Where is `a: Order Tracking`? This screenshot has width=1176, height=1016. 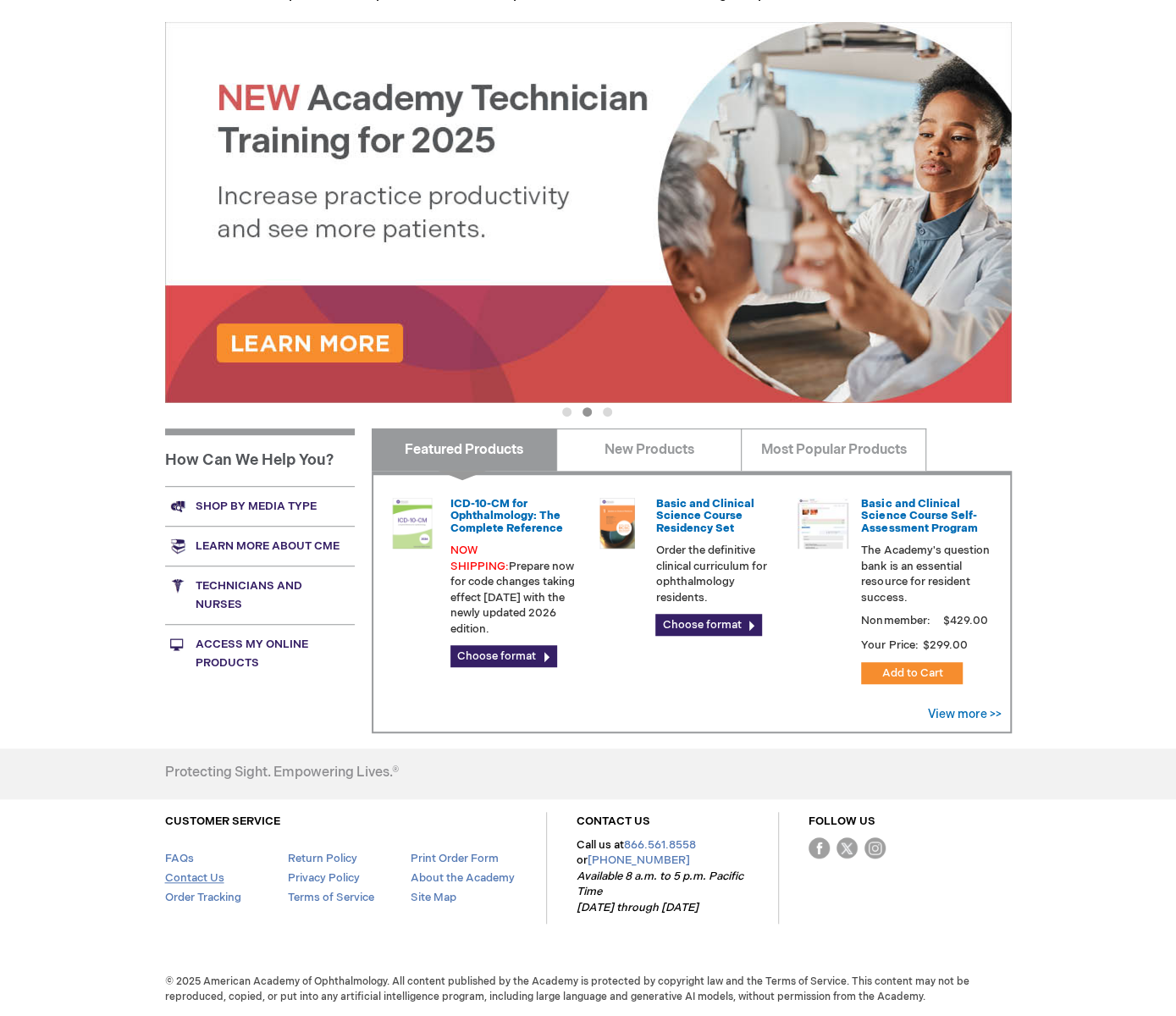
a: Order Tracking is located at coordinates (203, 897).